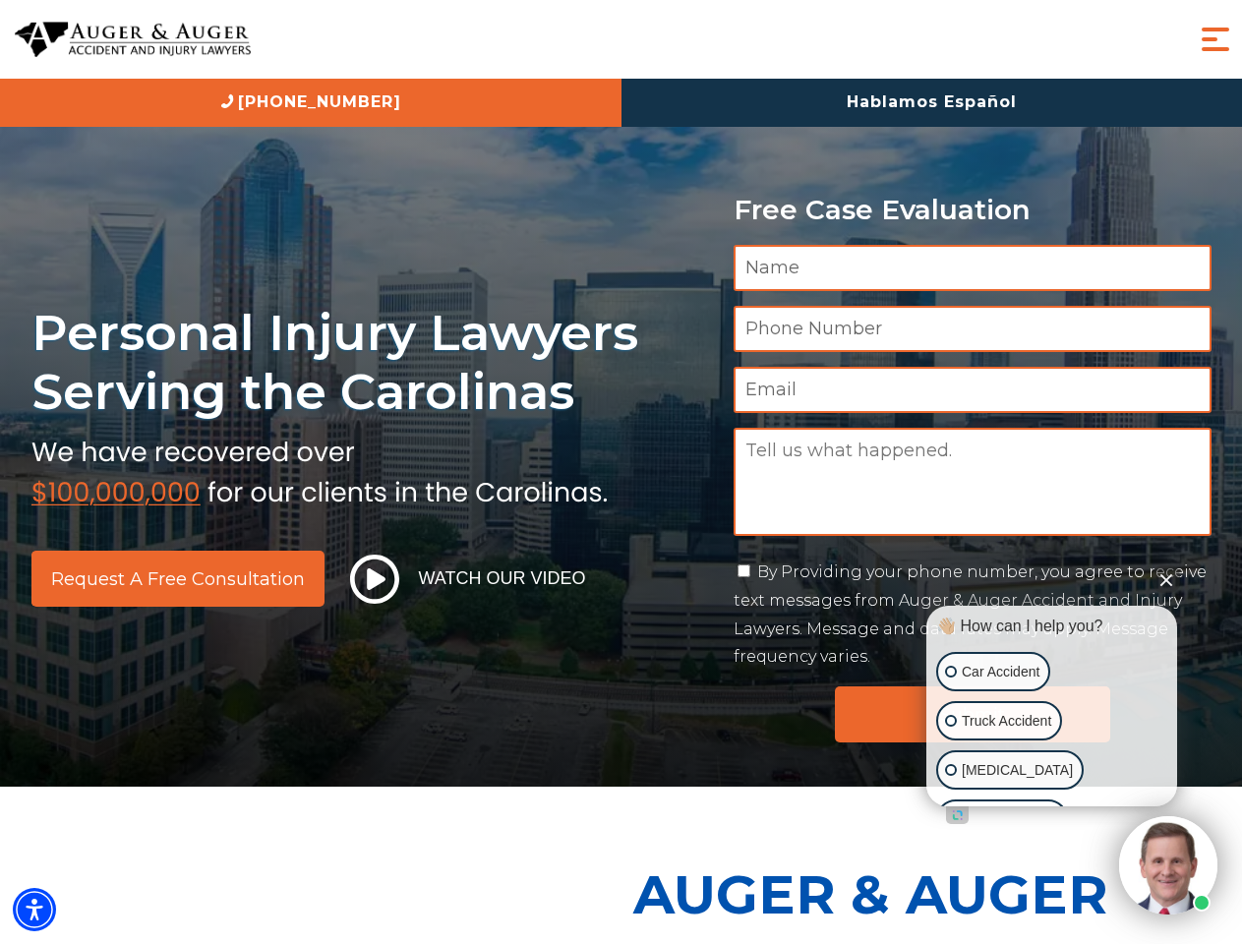 The width and height of the screenshot is (1242, 944). What do you see at coordinates (34, 909) in the screenshot?
I see `div: Accessibility Menu` at bounding box center [34, 909].